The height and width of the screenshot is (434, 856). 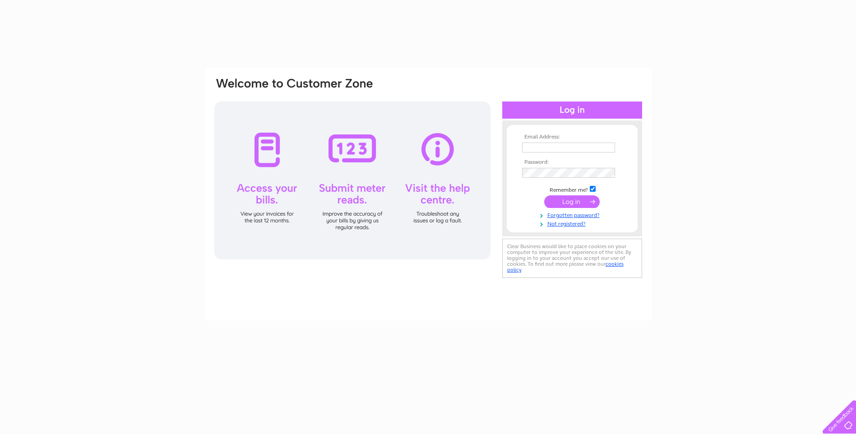 What do you see at coordinates (572, 202) in the screenshot?
I see `input: Submit` at bounding box center [572, 202].